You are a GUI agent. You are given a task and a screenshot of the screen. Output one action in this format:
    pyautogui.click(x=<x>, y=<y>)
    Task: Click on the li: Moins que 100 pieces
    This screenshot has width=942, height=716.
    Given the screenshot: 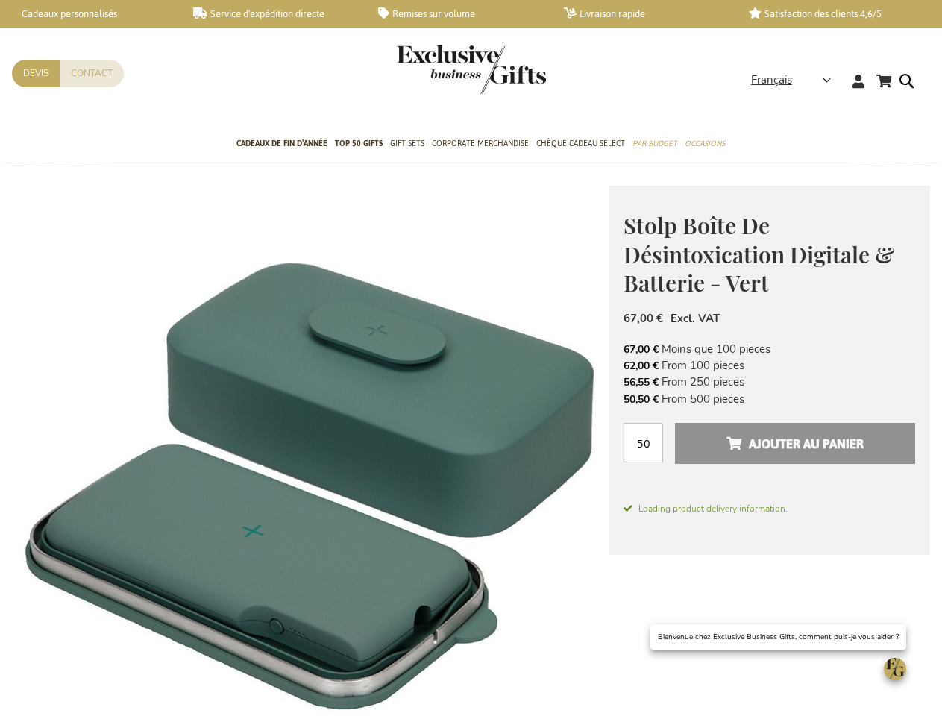 What is the action you would take?
    pyautogui.click(x=769, y=349)
    